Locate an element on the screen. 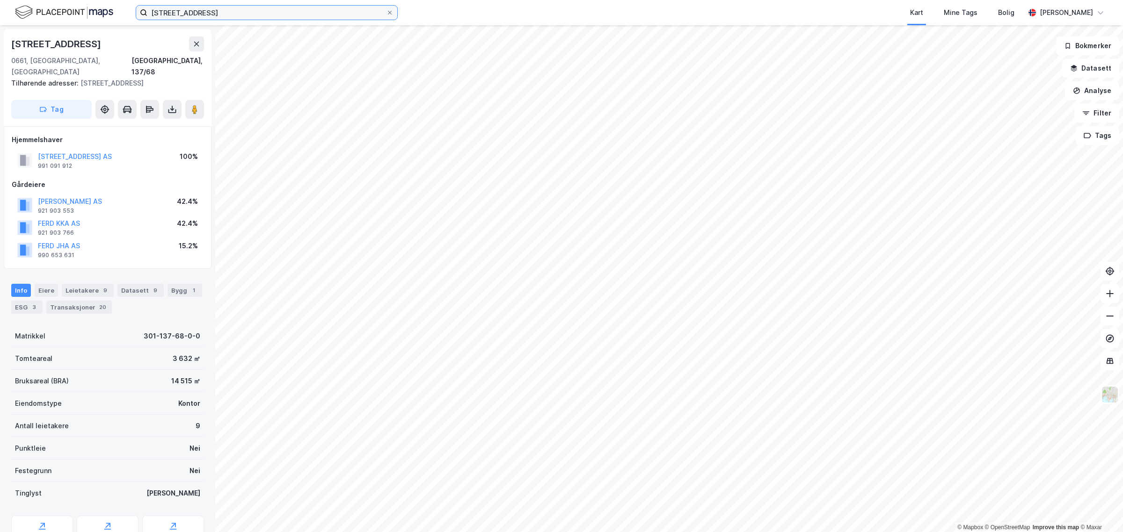 The width and height of the screenshot is (1123, 532). img: Z is located at coordinates (1110, 395).